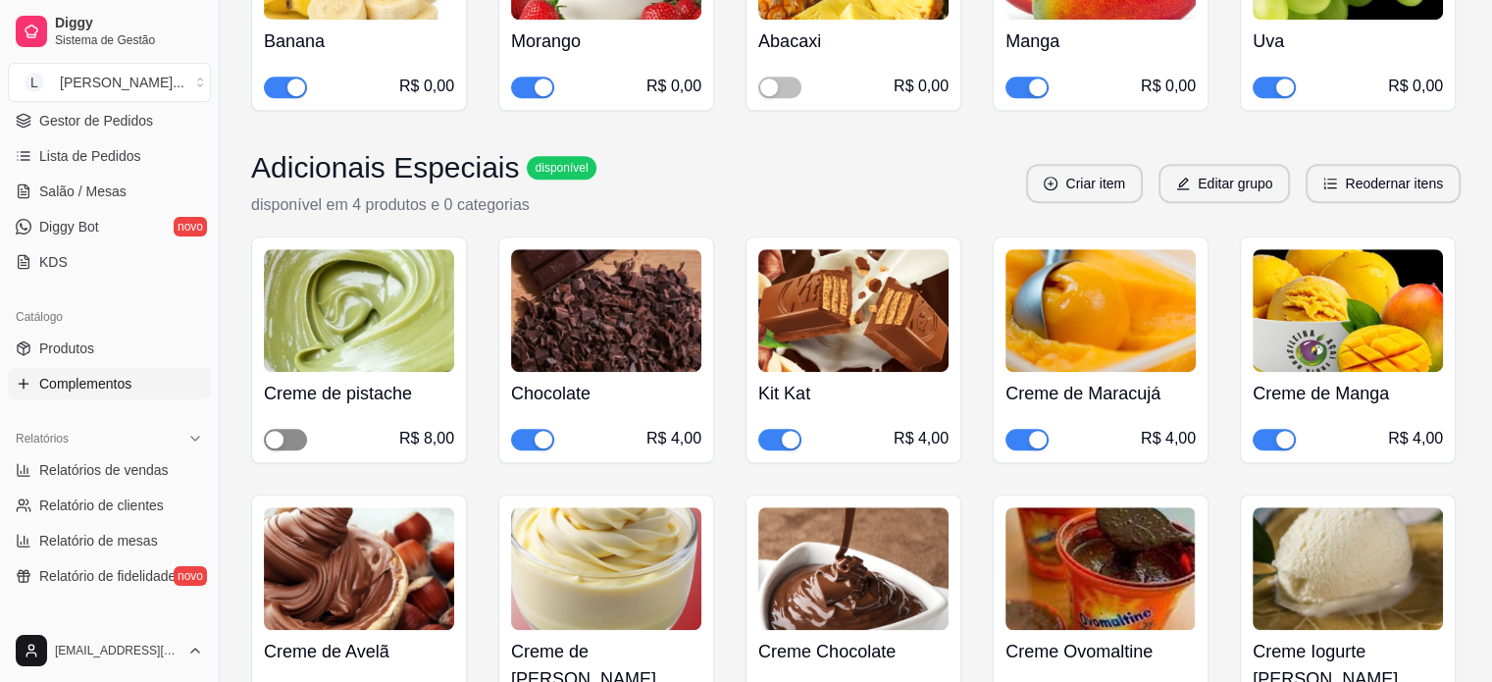  I want to click on button: ordered-listReodernar itens, so click(1383, 183).